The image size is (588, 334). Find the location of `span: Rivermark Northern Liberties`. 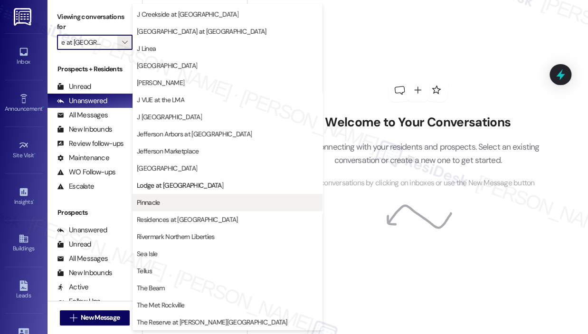

span: Rivermark Northern Liberties is located at coordinates (175, 237).